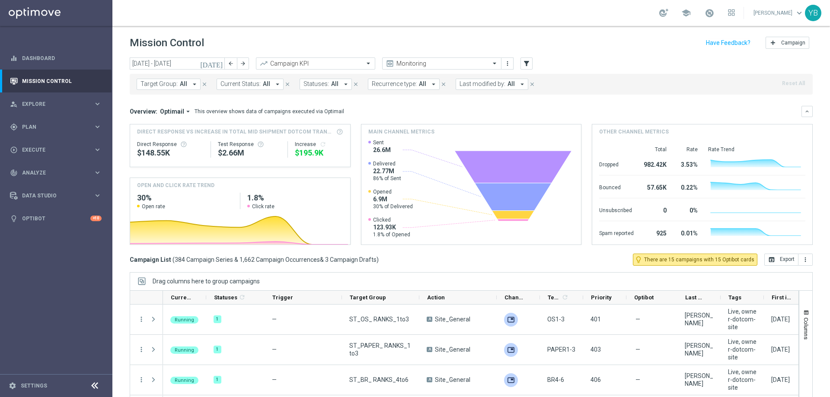 This screenshot has height=397, width=830. I want to click on div: Test Response, so click(249, 144).